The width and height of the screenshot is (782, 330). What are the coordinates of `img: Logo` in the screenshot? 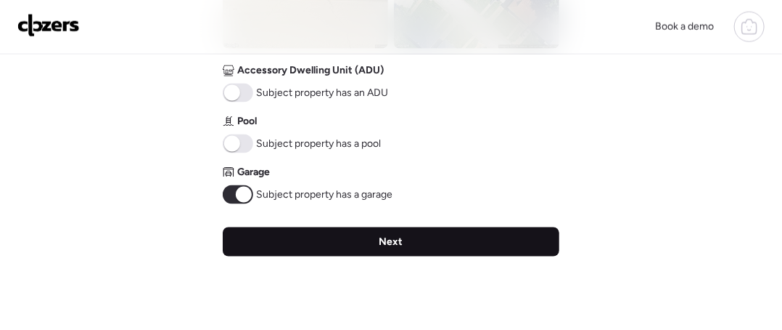 It's located at (49, 25).